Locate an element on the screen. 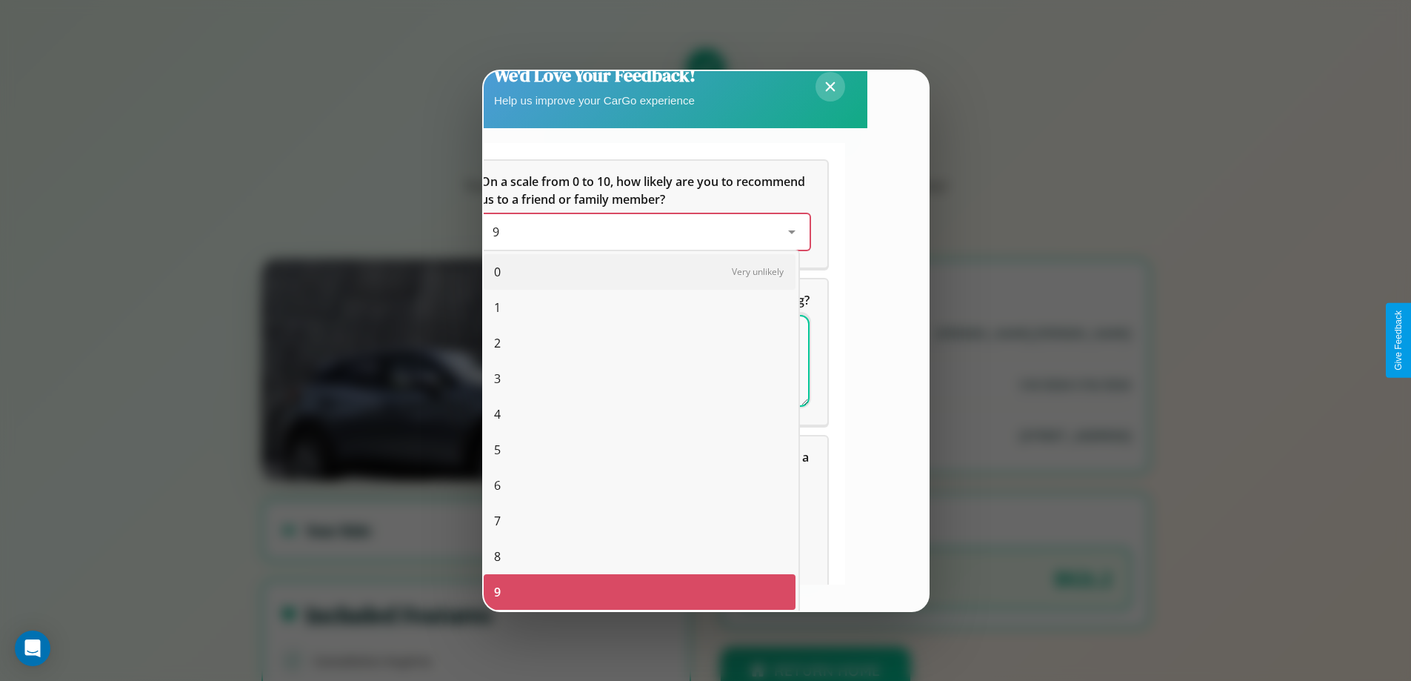 The height and width of the screenshot is (681, 1411). p: Help us improve your CarGo experience is located at coordinates (595, 100).